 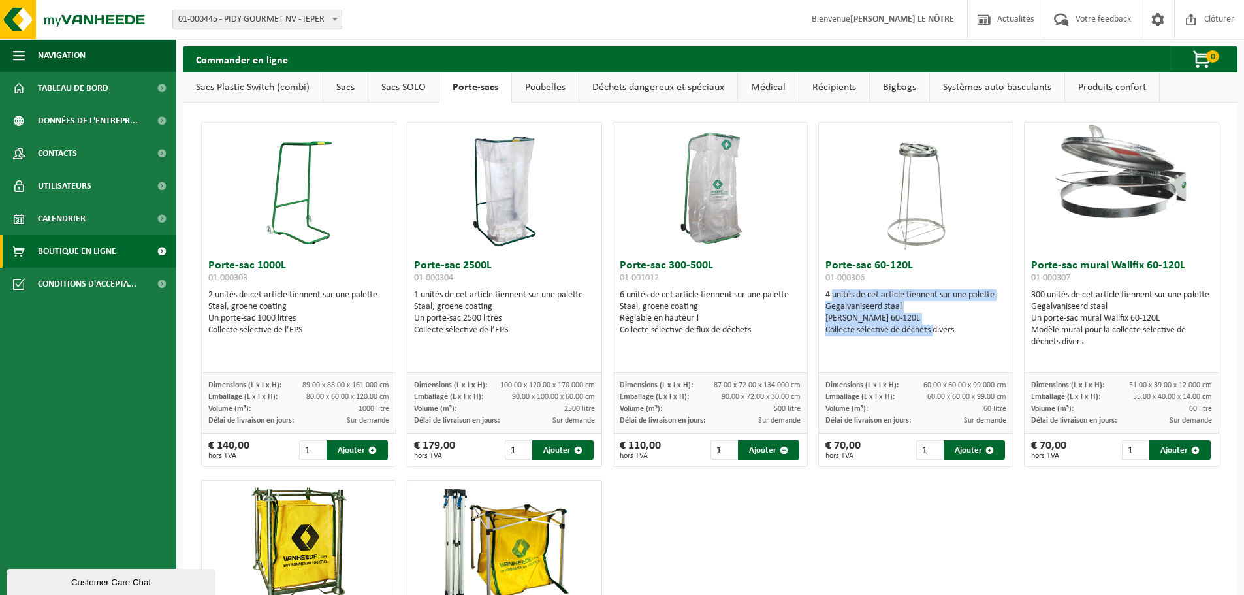 I want to click on span: Conditions d'accepta..., so click(x=87, y=284).